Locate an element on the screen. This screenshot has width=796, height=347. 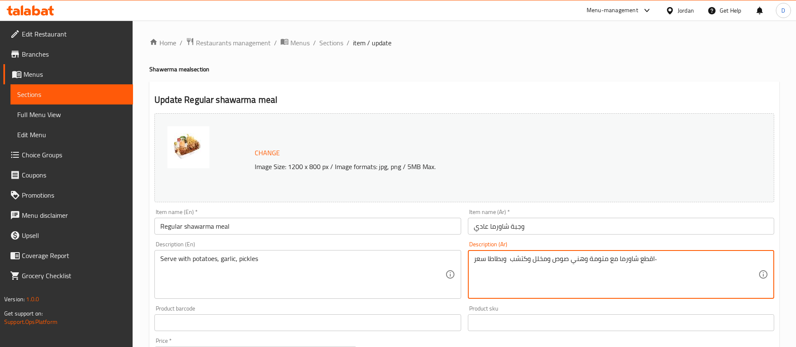
a: Coverage Report is located at coordinates (68, 256).